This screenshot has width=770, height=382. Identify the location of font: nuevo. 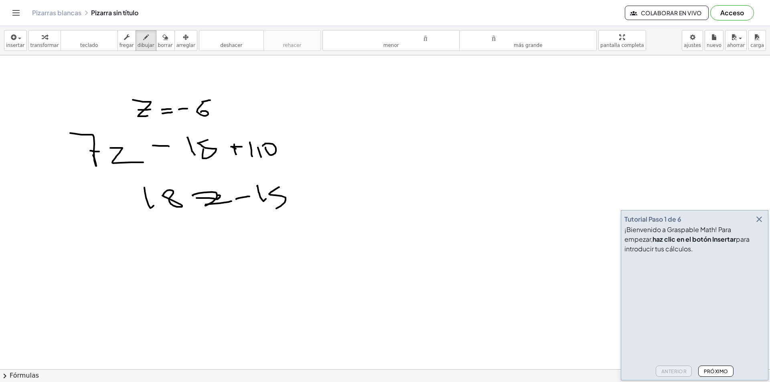
(714, 45).